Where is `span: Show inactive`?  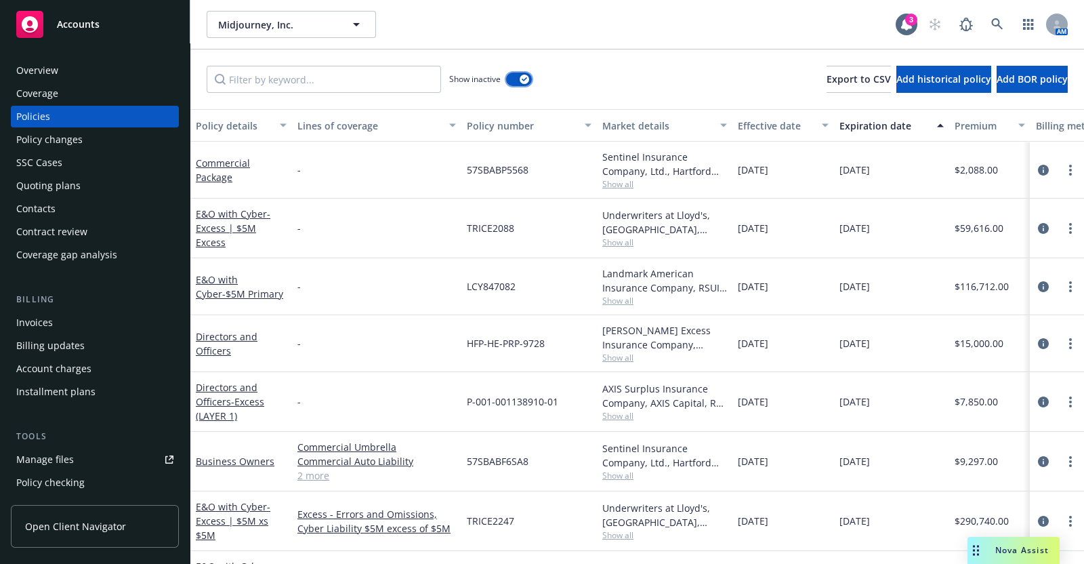
span: Show inactive is located at coordinates (475, 79).